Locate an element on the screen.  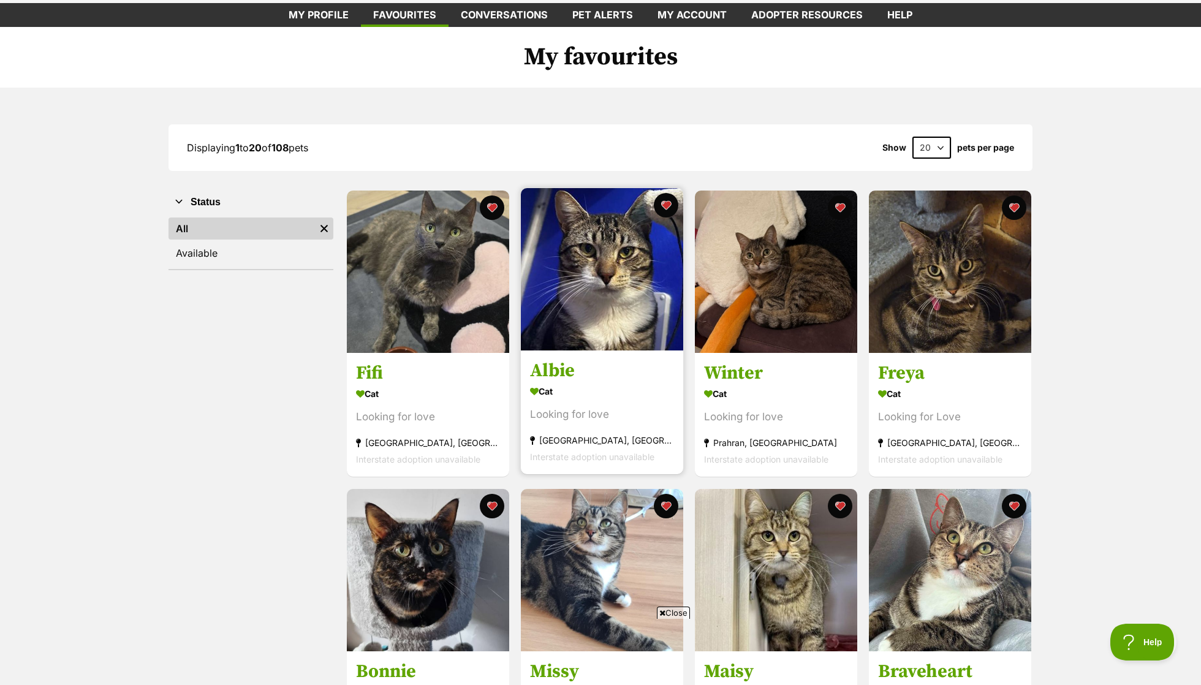
a: All is located at coordinates (241, 229).